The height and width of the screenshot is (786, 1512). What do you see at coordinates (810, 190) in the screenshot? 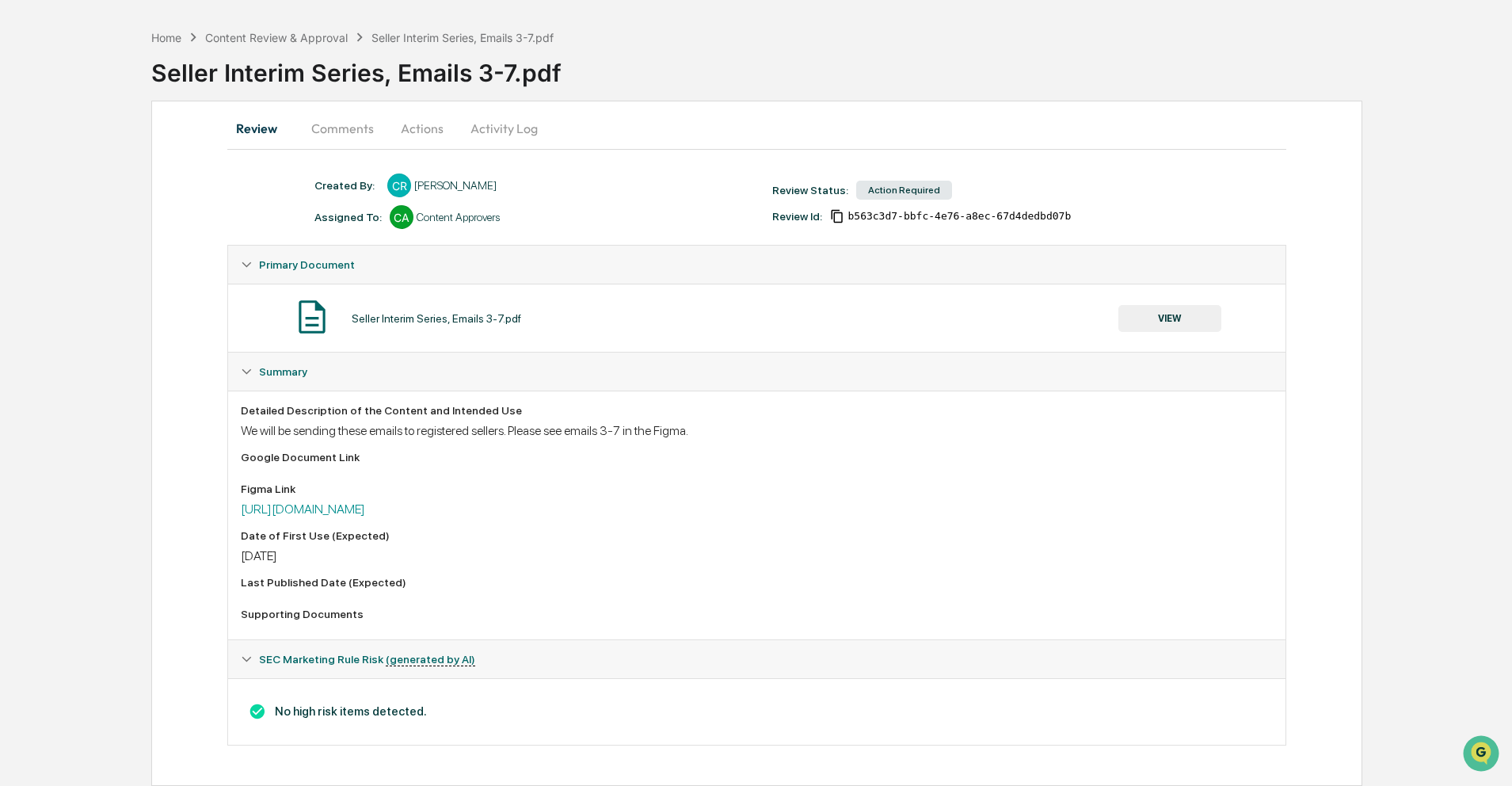
I see `div: Review Status:` at bounding box center [810, 190].